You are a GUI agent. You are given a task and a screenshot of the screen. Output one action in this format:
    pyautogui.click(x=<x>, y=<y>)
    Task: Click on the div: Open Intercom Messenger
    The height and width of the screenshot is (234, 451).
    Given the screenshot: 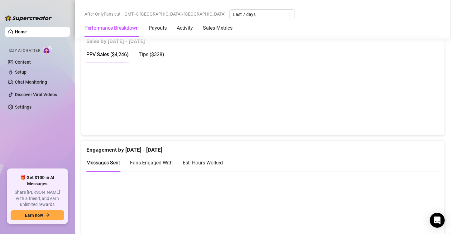 What is the action you would take?
    pyautogui.click(x=437, y=220)
    